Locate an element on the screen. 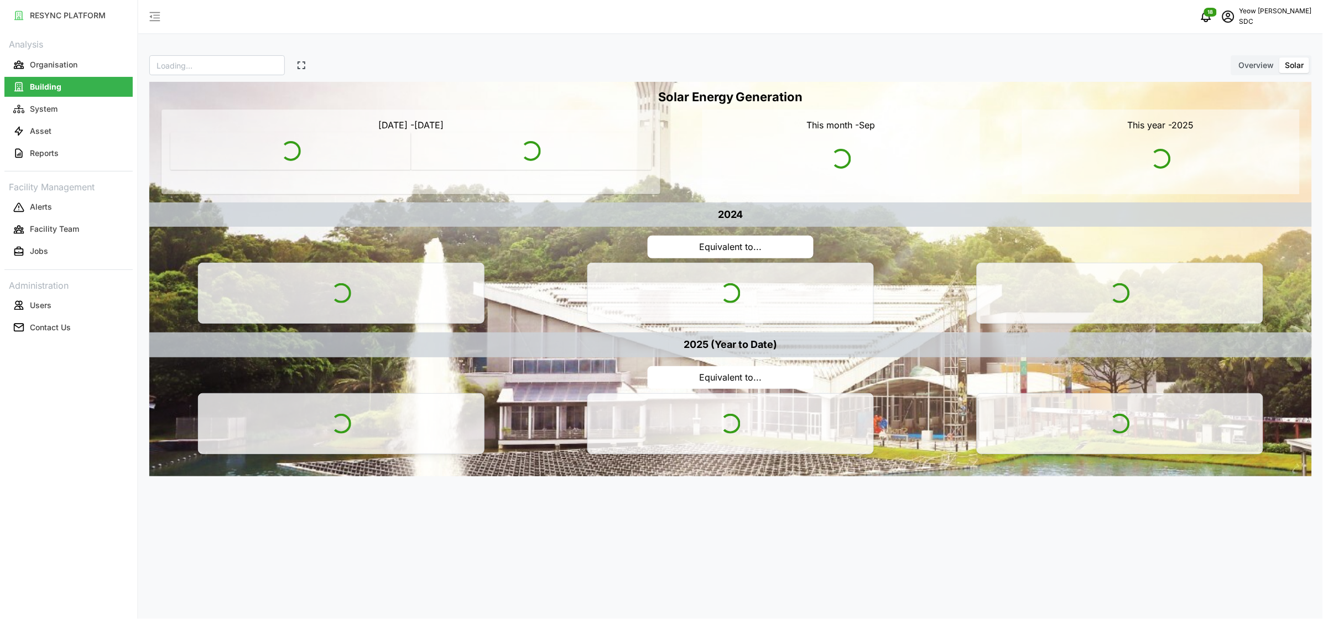  button: Organisation is located at coordinates (69, 65).